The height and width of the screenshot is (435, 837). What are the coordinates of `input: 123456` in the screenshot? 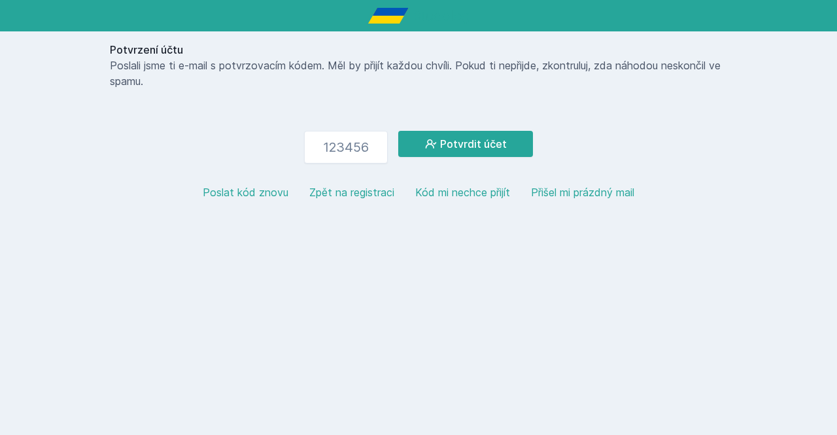 It's located at (346, 147).